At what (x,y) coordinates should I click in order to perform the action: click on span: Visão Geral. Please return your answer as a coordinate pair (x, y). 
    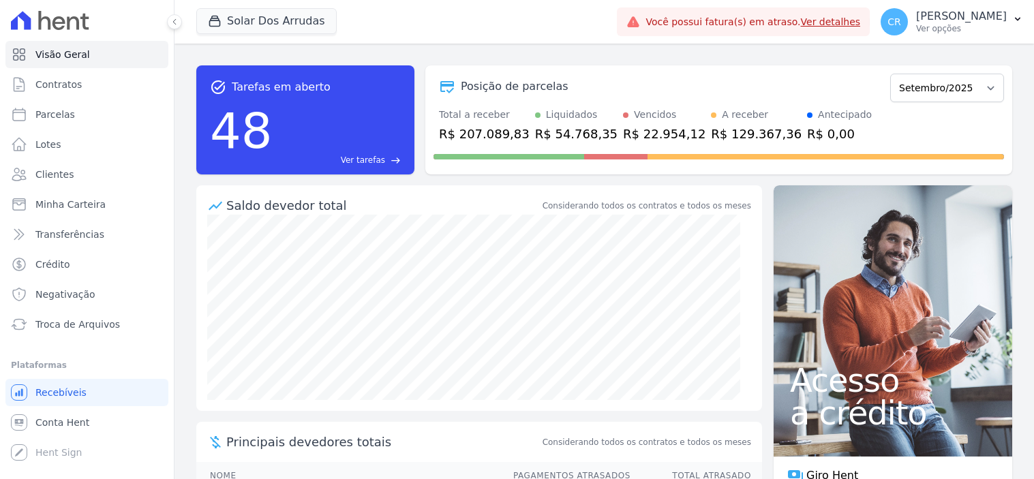
    Looking at the image, I should click on (63, 55).